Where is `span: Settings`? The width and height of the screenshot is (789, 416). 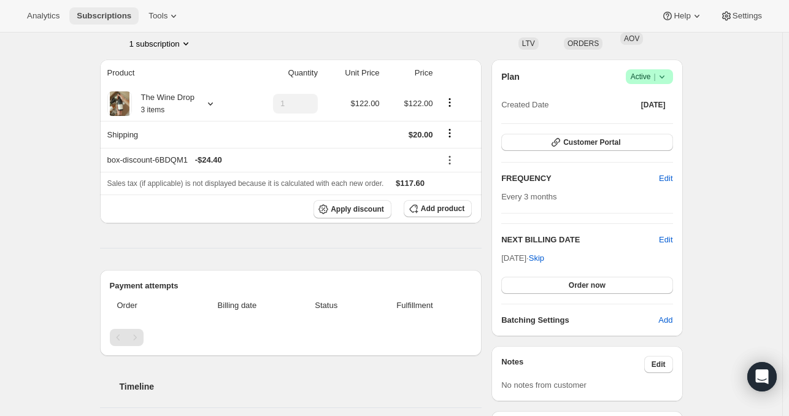
span: Settings is located at coordinates (748, 16).